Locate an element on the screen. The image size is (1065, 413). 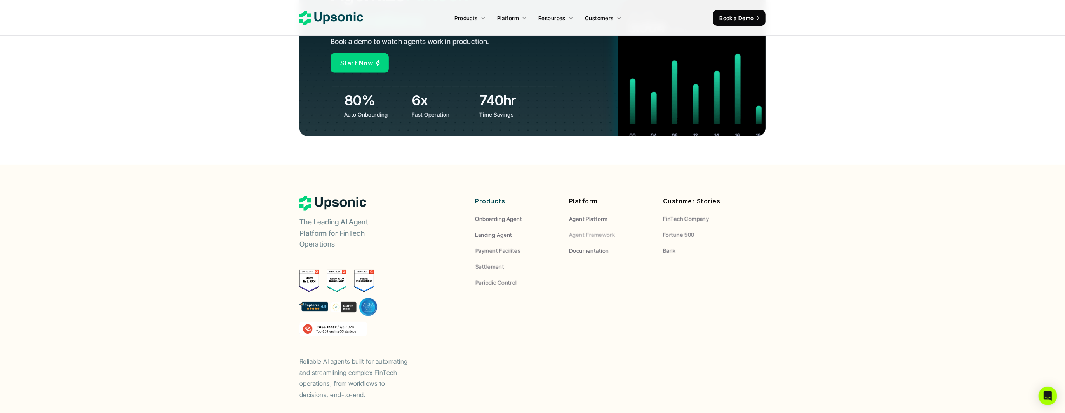
a: Payment Facilites is located at coordinates (517, 250).